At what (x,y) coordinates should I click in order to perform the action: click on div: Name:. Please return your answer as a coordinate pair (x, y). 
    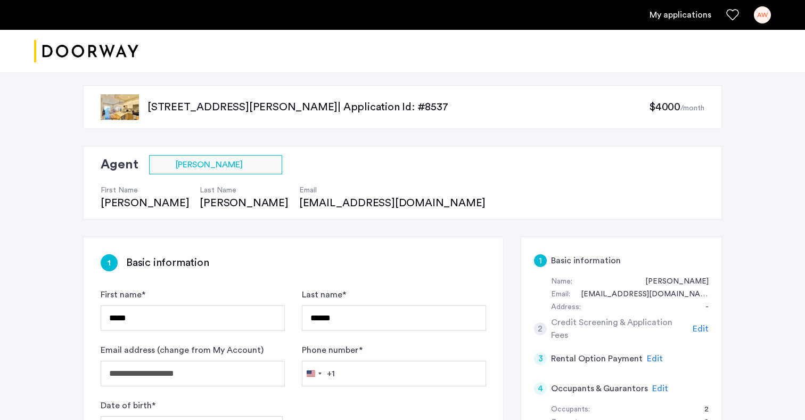
    Looking at the image, I should click on (562, 282).